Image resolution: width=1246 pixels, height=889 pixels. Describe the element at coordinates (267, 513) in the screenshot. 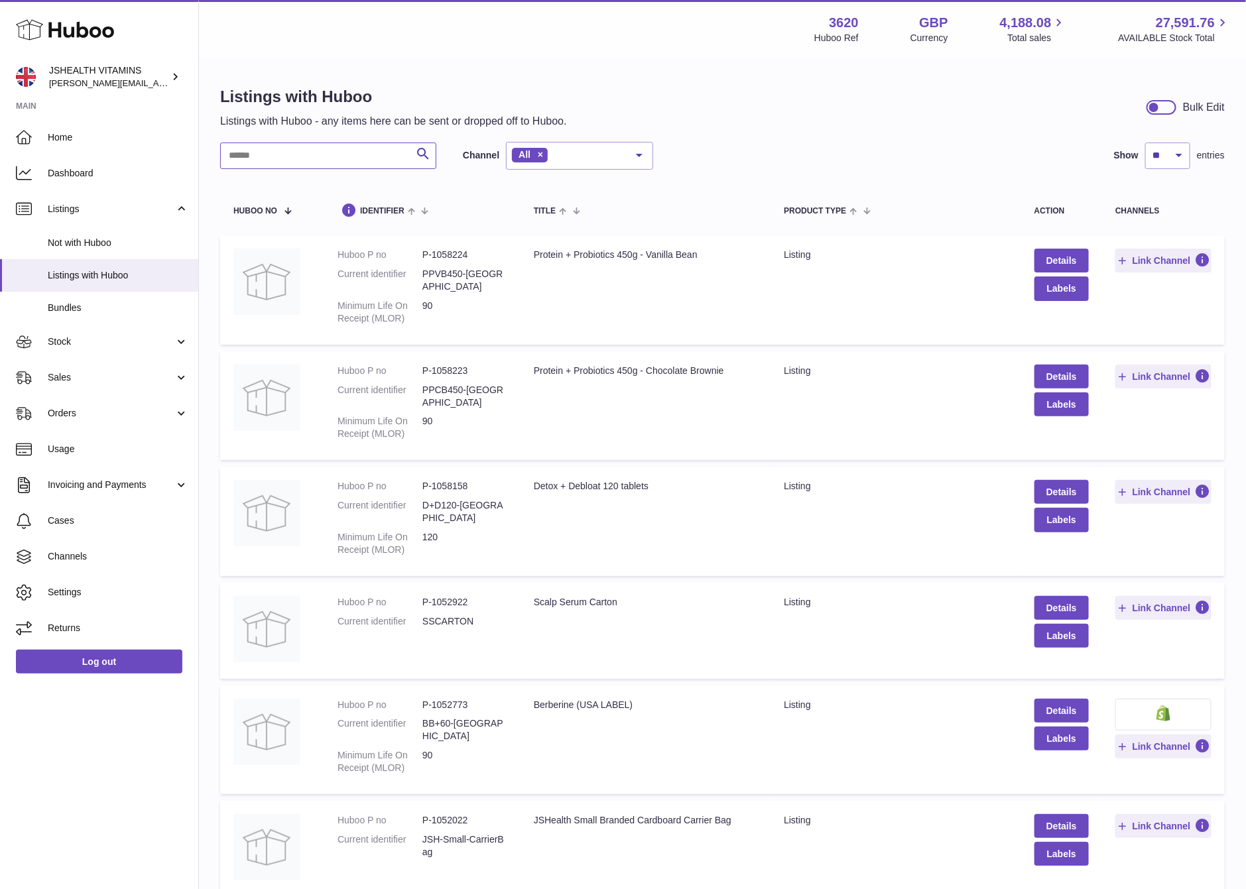

I see `img: Detox + Debloat 120 tablets` at that location.